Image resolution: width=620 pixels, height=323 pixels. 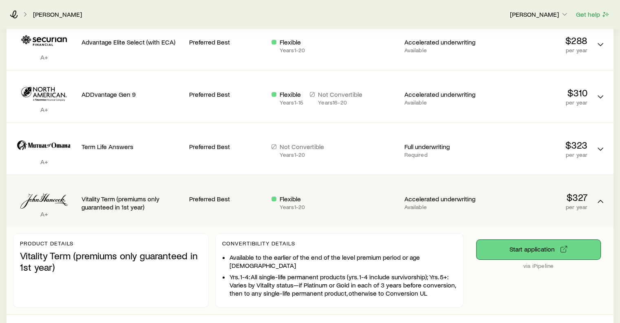 I want to click on button: via iPipeline, so click(x=539, y=249).